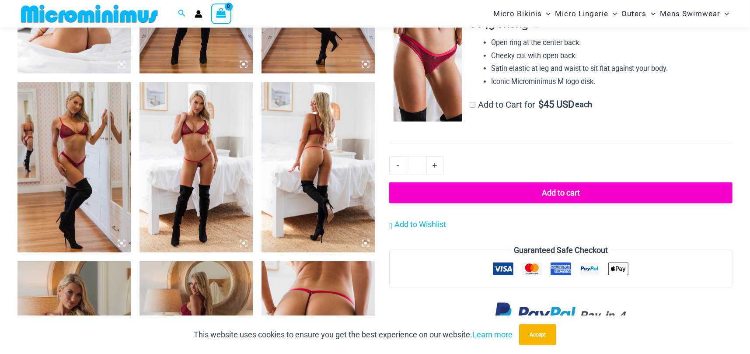 The image size is (750, 354). What do you see at coordinates (639, 14) in the screenshot?
I see `a: OutersMenu ToggleMenu Toggle` at bounding box center [639, 14].